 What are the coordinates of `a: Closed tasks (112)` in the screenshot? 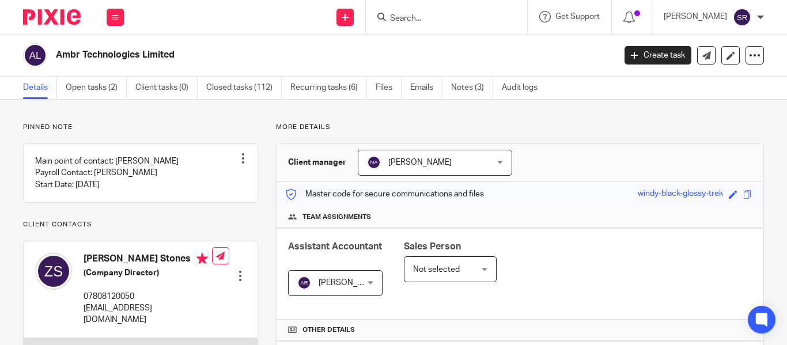 It's located at (244, 88).